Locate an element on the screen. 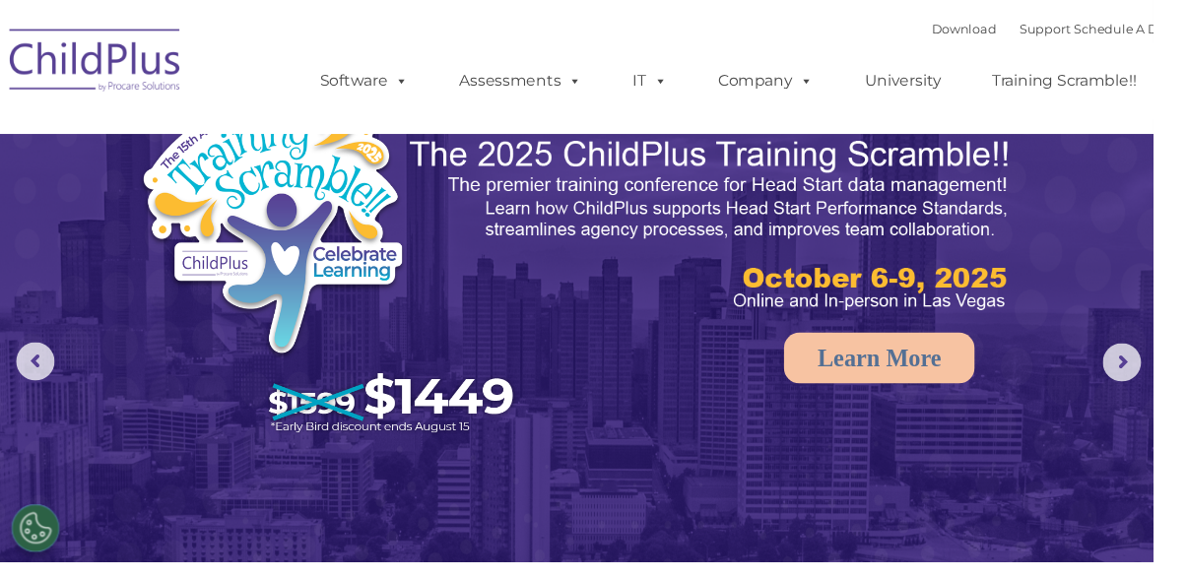 The image size is (1187, 578). a: Company is located at coordinates (788, 84).